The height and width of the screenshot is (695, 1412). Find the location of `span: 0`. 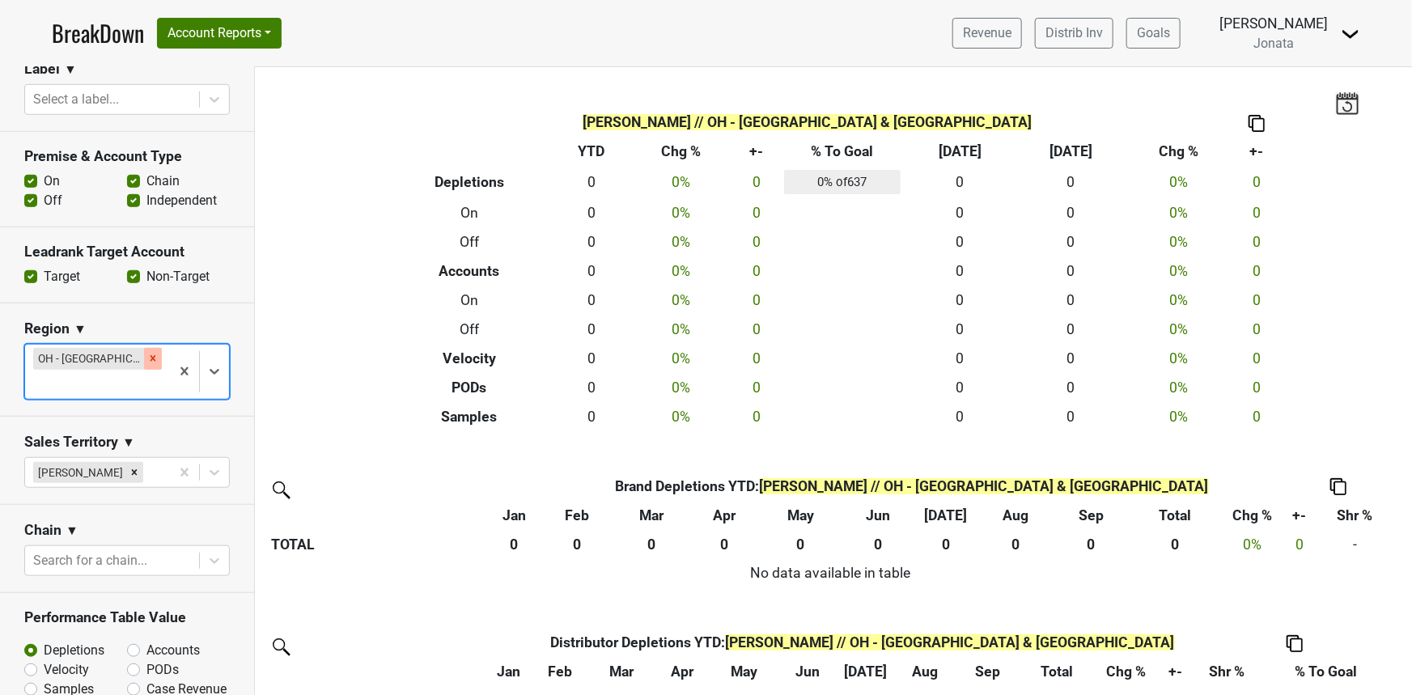

span: 0 is located at coordinates (1300, 545).